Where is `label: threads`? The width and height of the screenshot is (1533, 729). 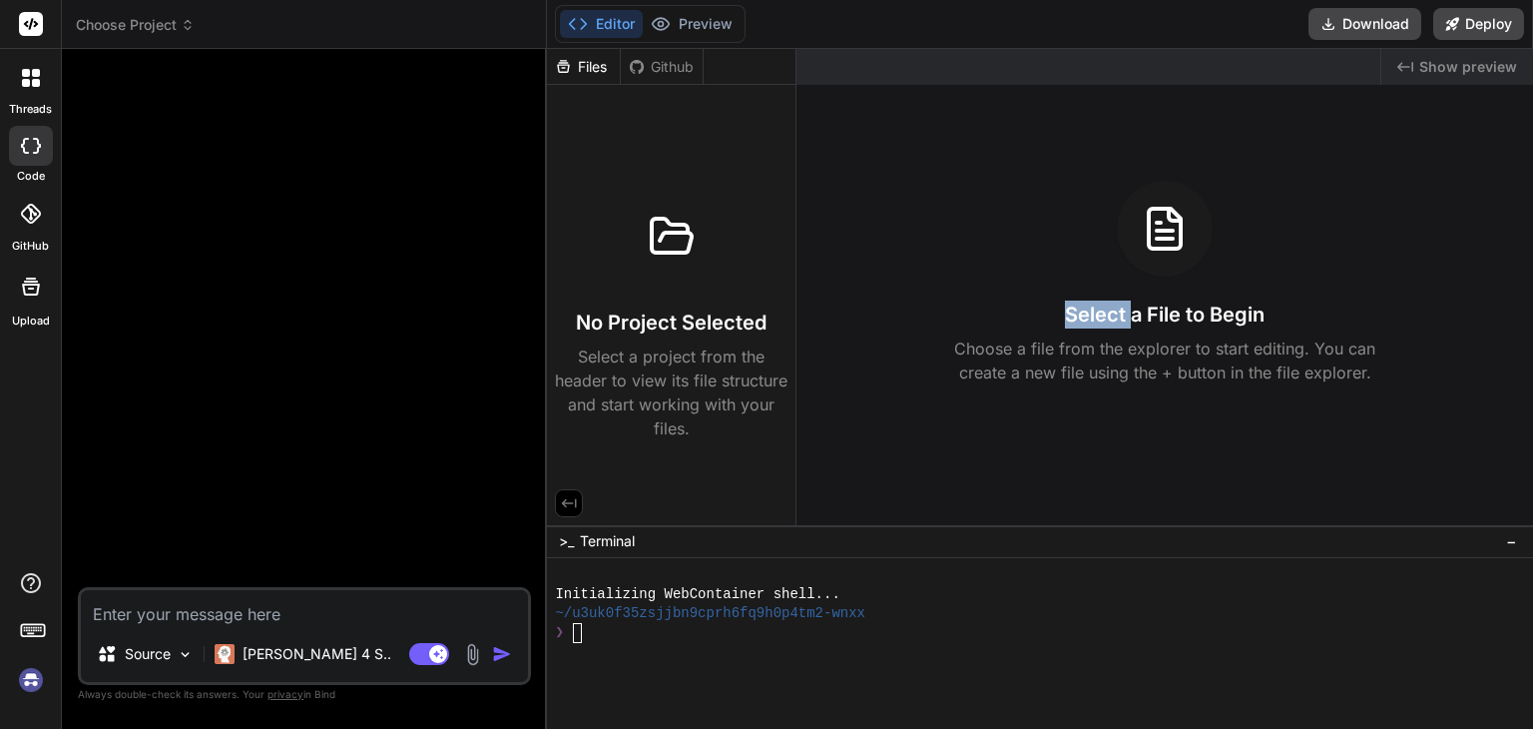 label: threads is located at coordinates (30, 109).